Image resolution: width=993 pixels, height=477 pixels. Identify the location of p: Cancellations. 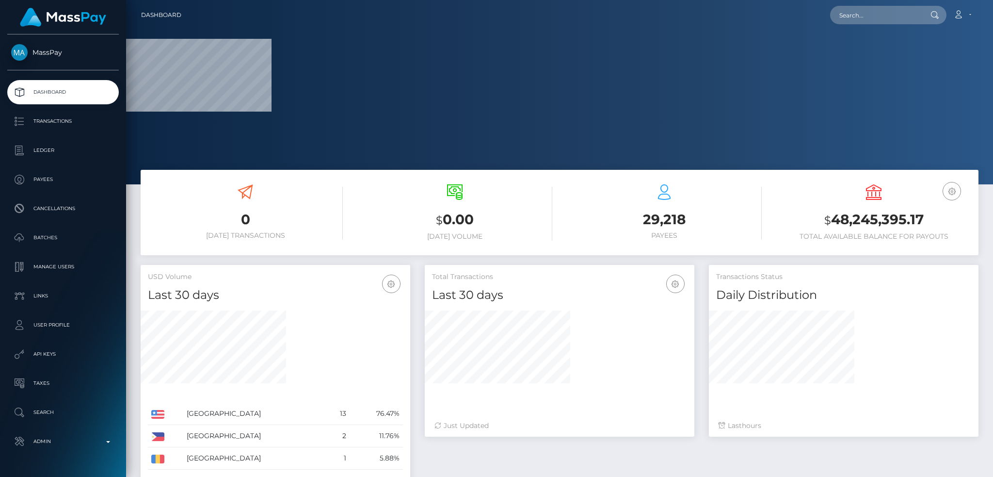
(63, 208).